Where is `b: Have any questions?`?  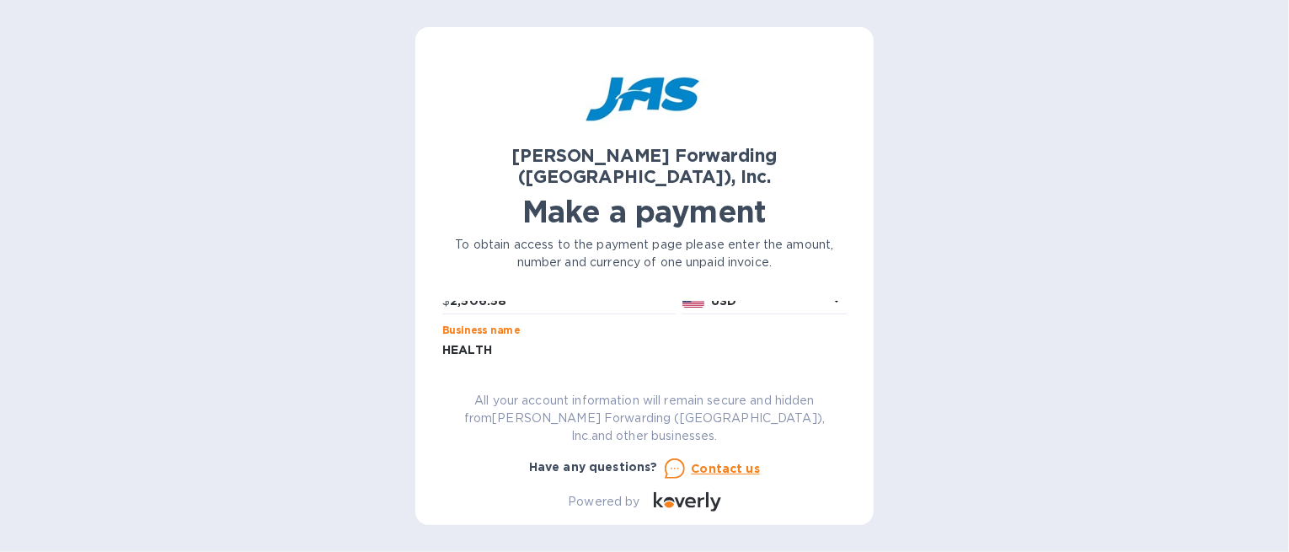
b: Have any questions? is located at coordinates (593, 467).